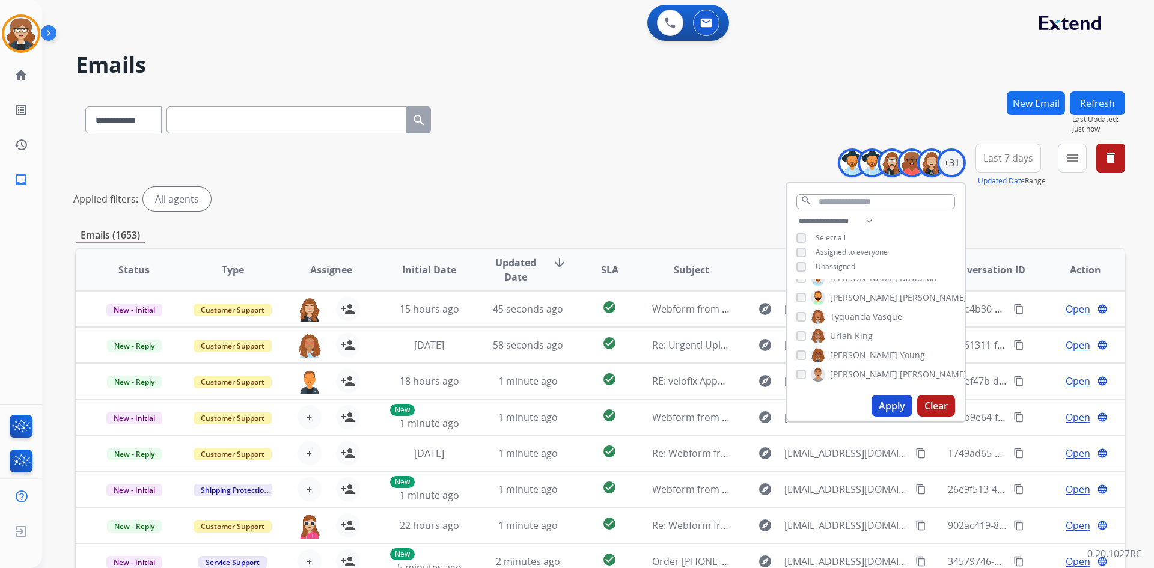 The width and height of the screenshot is (1154, 568). Describe the element at coordinates (21, 110) in the screenshot. I see `mat-icon: list_alt` at that location.